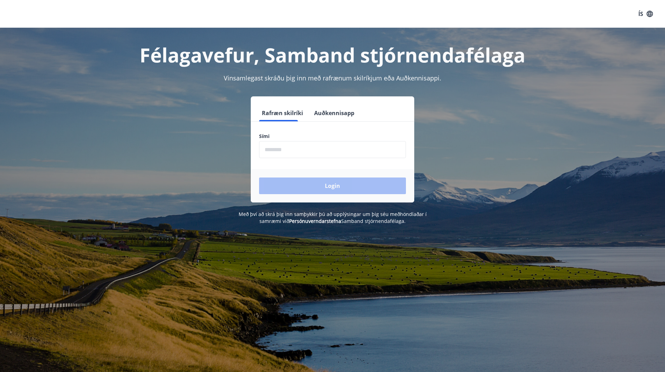 The image size is (665, 372). Describe the element at coordinates (332, 136) in the screenshot. I see `label: Sími` at that location.